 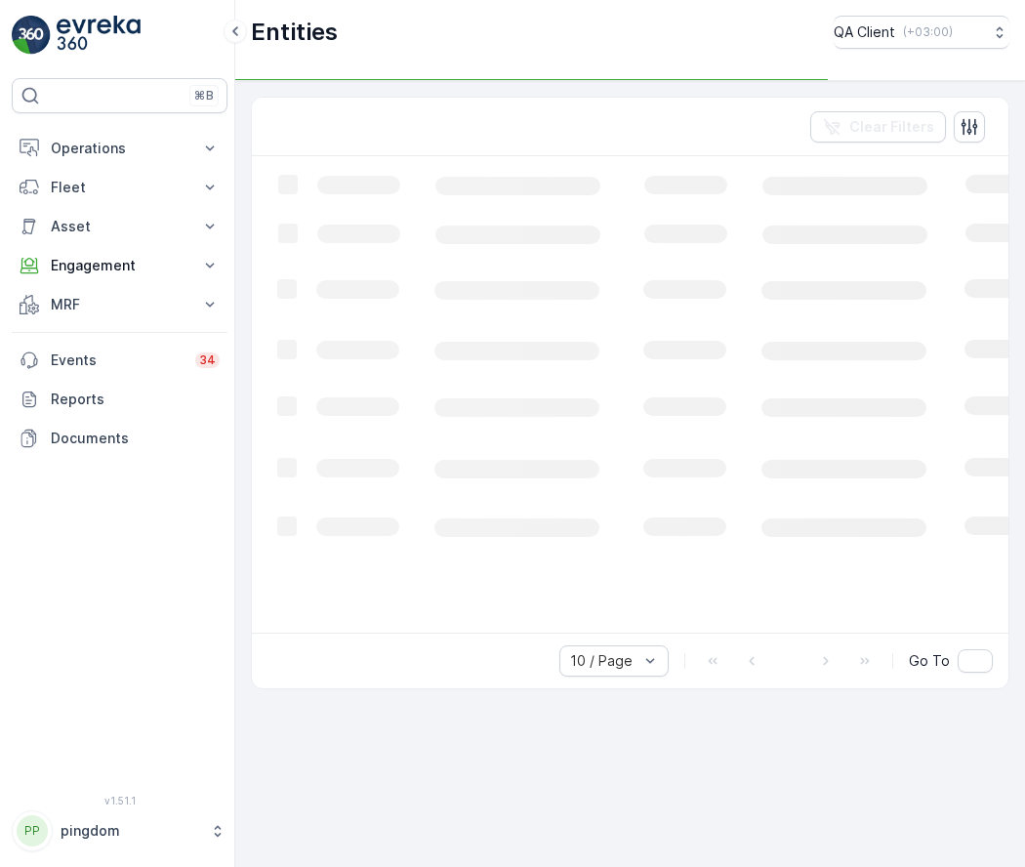 What do you see at coordinates (117, 360) in the screenshot?
I see `p: Events` at bounding box center [117, 360].